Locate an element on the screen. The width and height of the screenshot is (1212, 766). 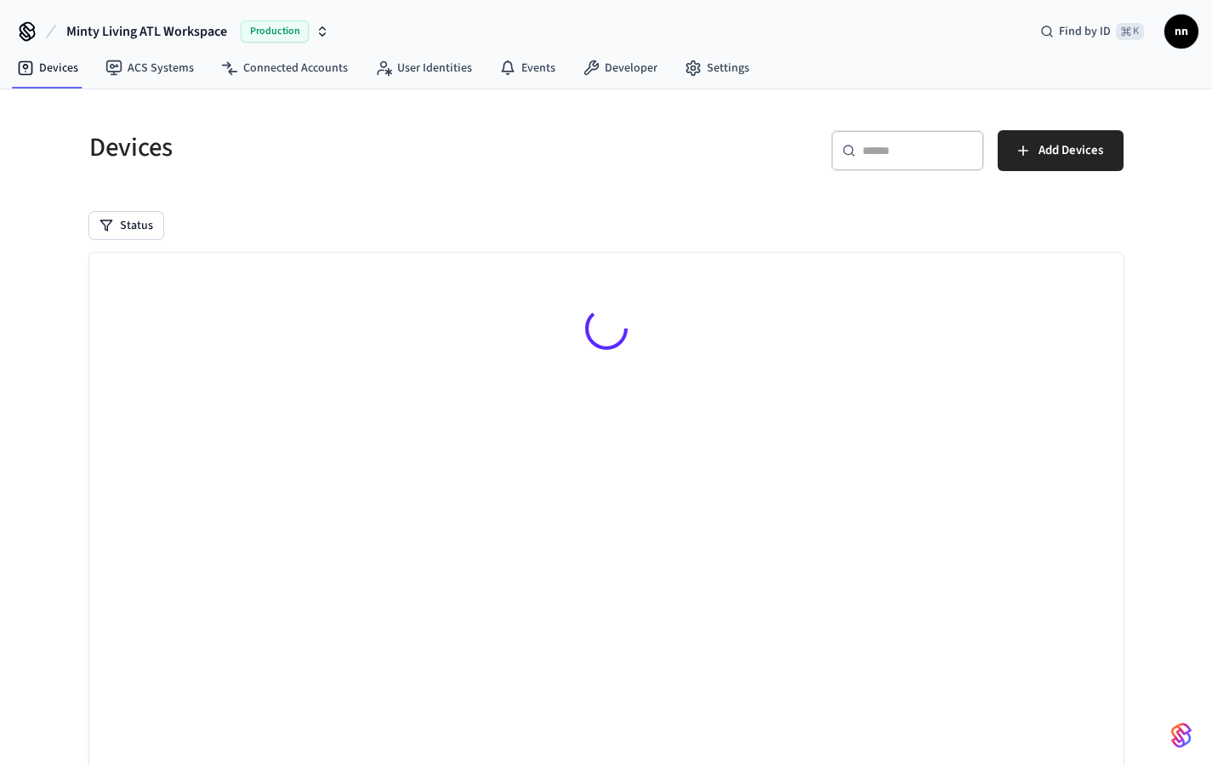
a: Settings is located at coordinates (717, 68).